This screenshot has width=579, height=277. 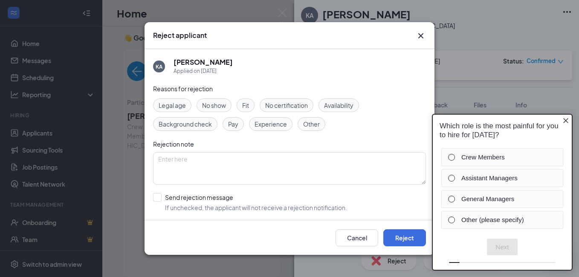 I want to click on label: General Managers, so click(x=82, y=93).